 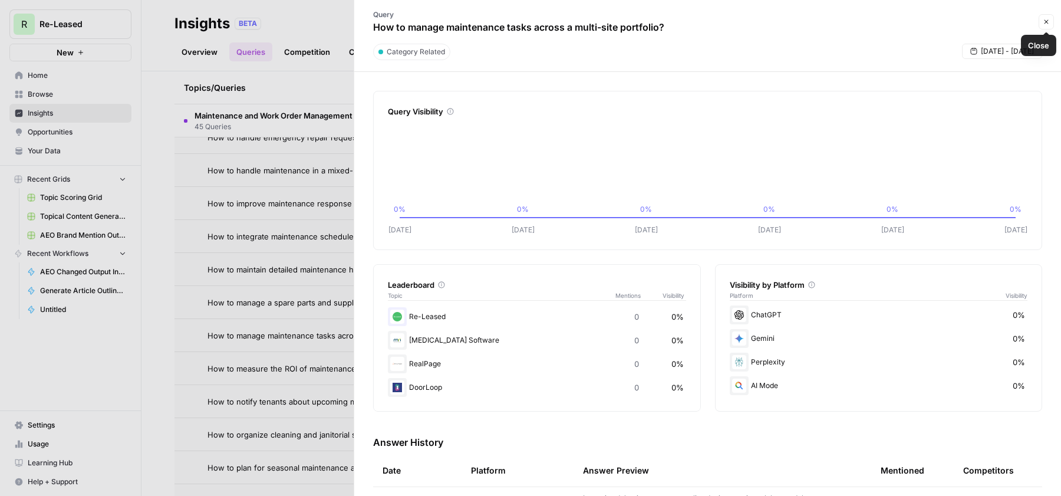 What do you see at coordinates (397, 364) in the screenshot?
I see `img: 381d7sm2z36xu1bjl93uaygdr8wt` at bounding box center [397, 364].